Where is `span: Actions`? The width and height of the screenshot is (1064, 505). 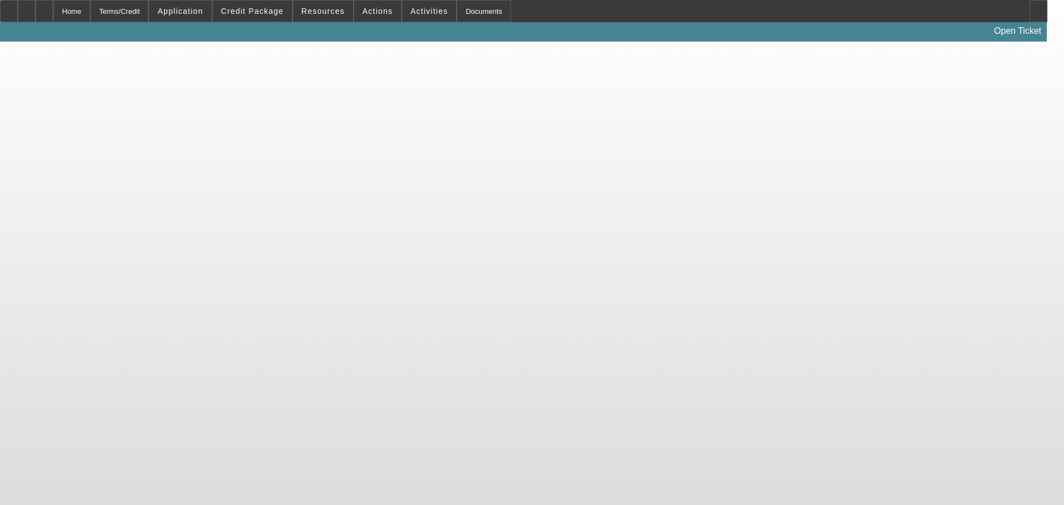
span: Actions is located at coordinates (377, 11).